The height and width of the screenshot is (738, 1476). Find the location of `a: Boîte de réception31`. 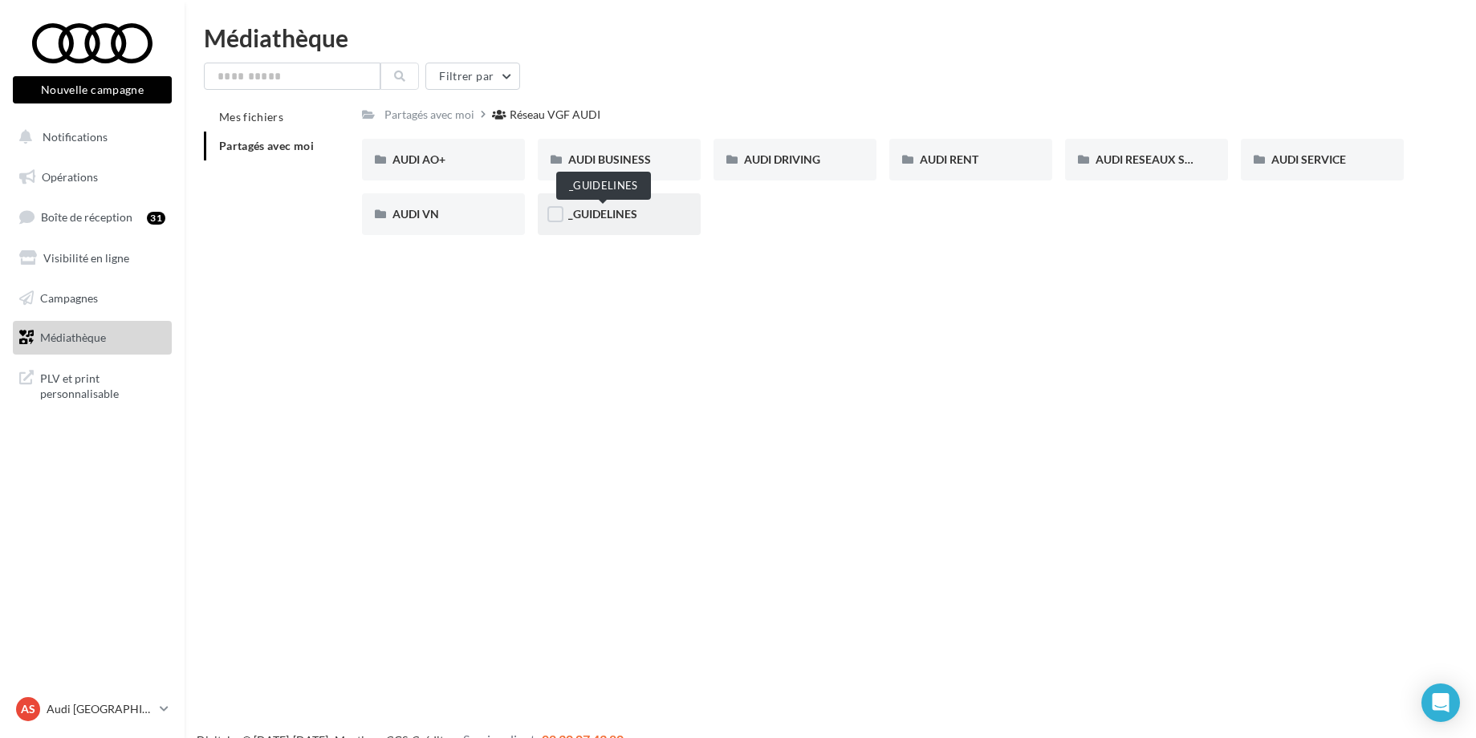

a: Boîte de réception31 is located at coordinates (92, 217).